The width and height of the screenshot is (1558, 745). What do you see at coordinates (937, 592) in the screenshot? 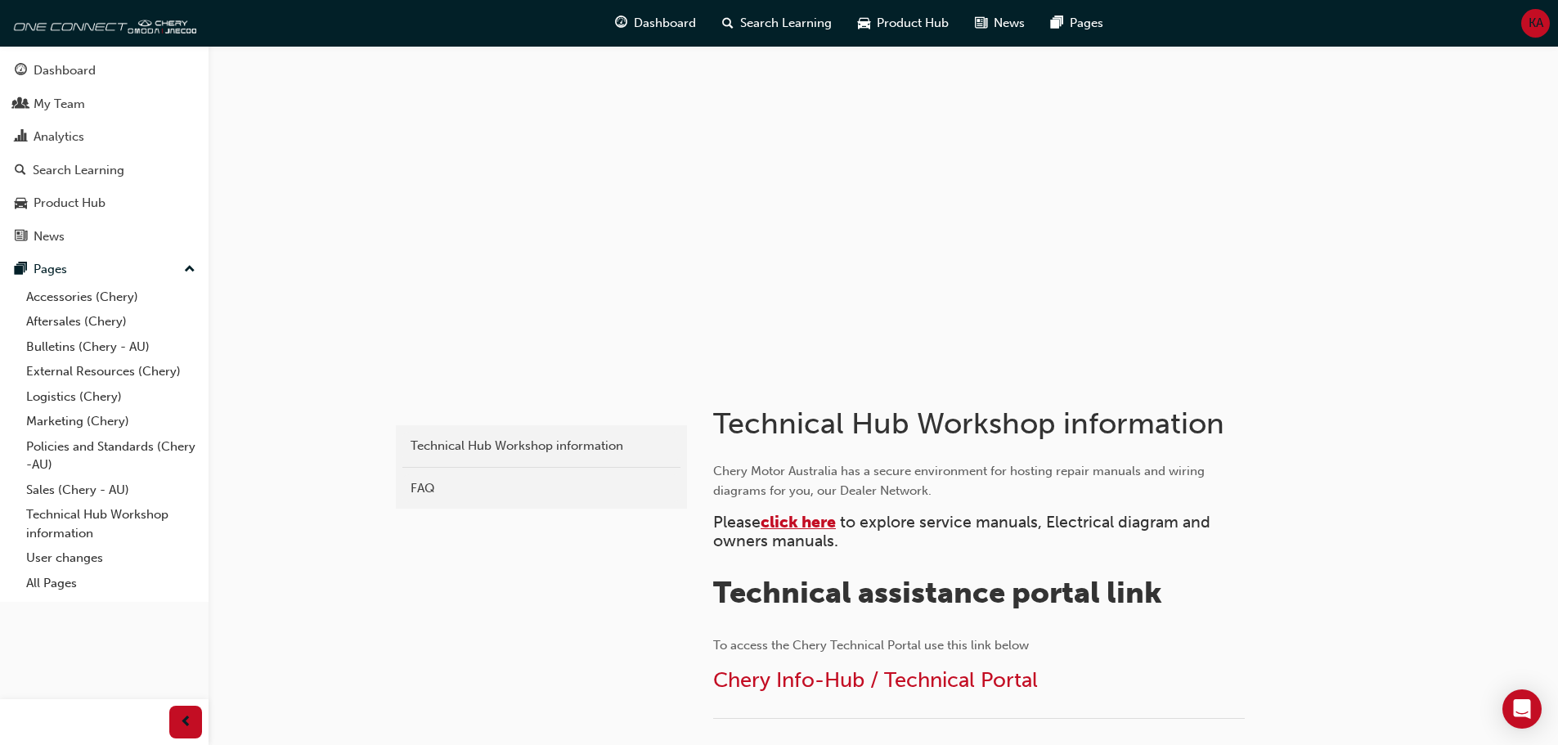
I see `span: Technical assistance portal link` at bounding box center [937, 592].